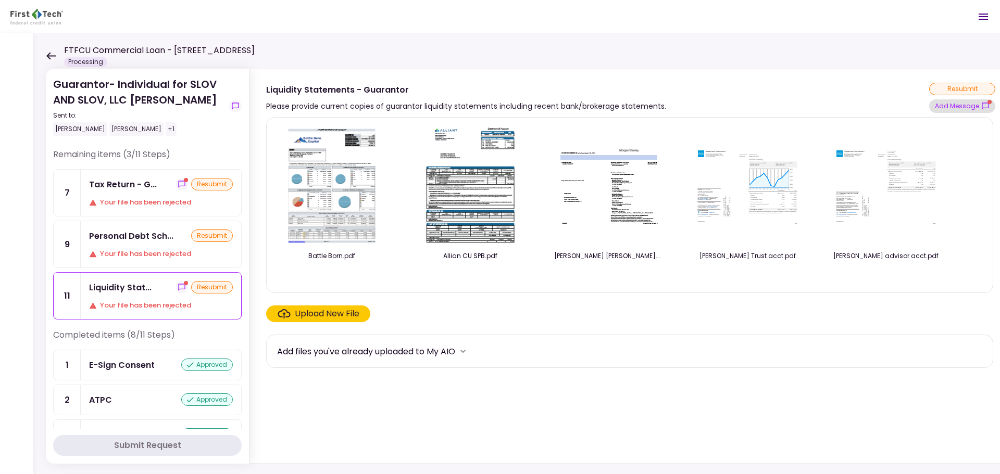 The width and height of the screenshot is (1000, 474). Describe the element at coordinates (332, 256) in the screenshot. I see `div: Battle Born.pdf` at that location.